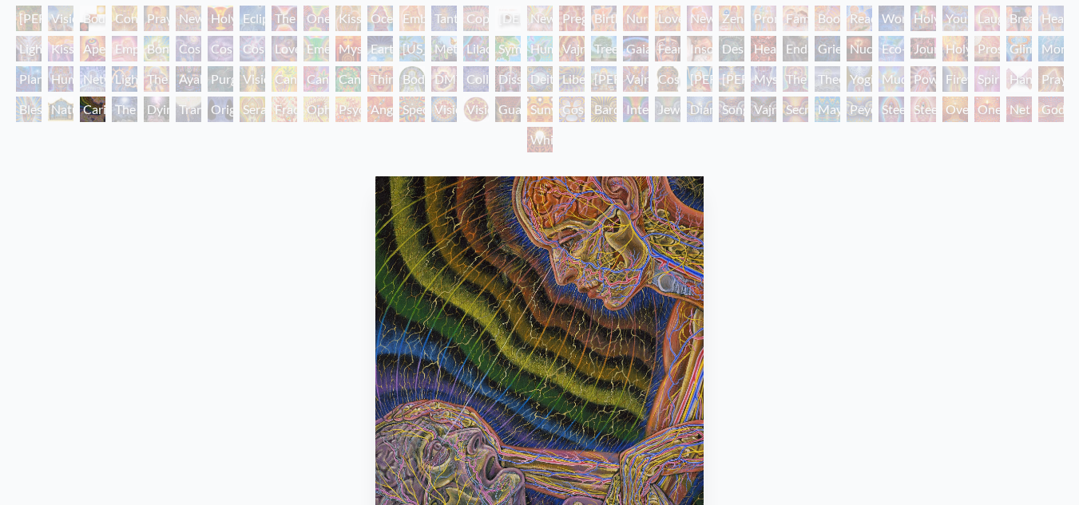 Image resolution: width=1079 pixels, height=505 pixels. What do you see at coordinates (891, 18) in the screenshot?
I see `div: Wonder` at bounding box center [891, 18].